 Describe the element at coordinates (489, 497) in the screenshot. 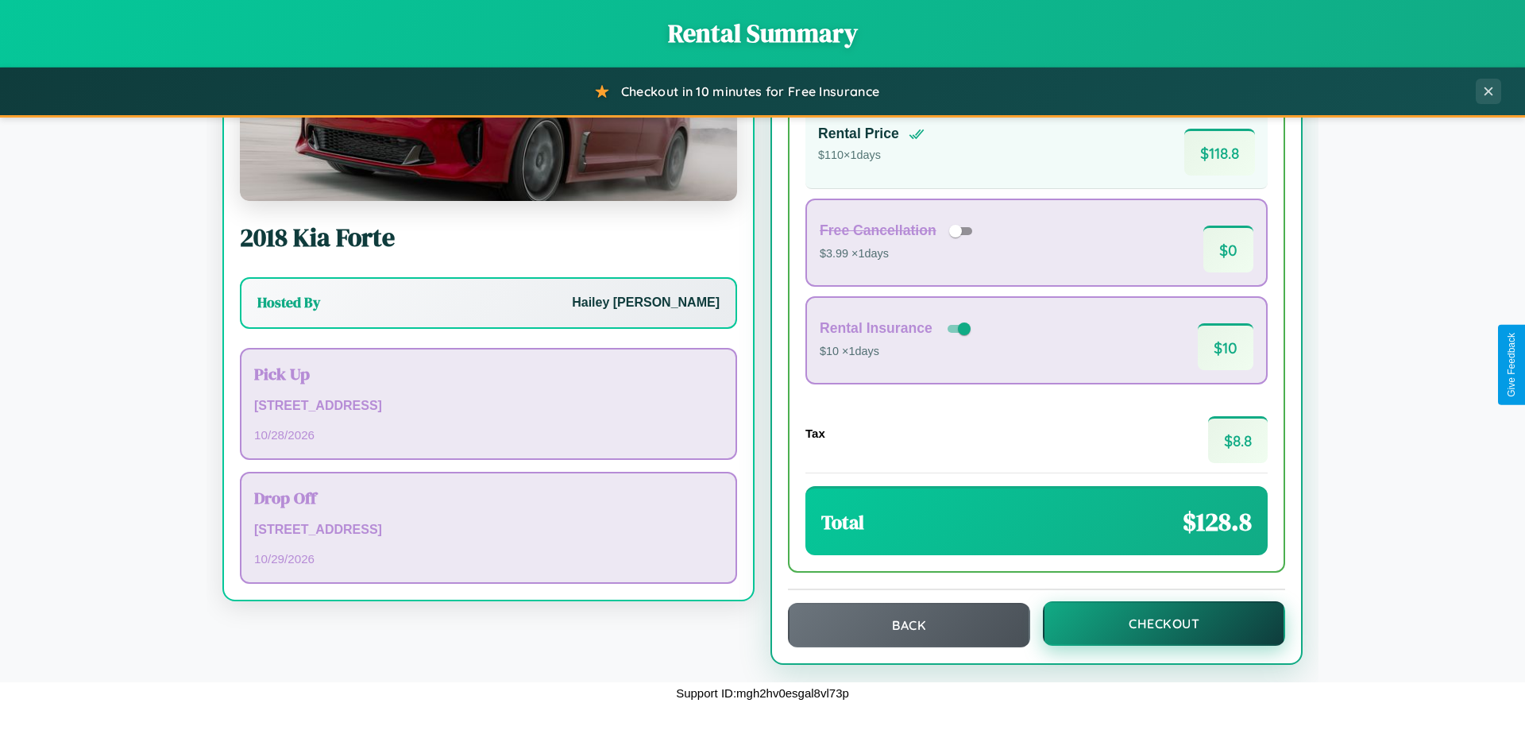

I see `h3: Drop Off` at that location.